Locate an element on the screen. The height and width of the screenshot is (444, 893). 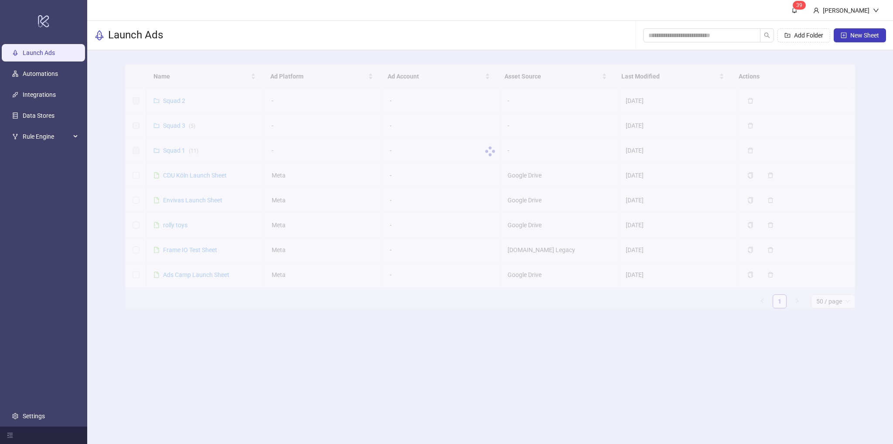
button: New Sheet is located at coordinates (860, 35).